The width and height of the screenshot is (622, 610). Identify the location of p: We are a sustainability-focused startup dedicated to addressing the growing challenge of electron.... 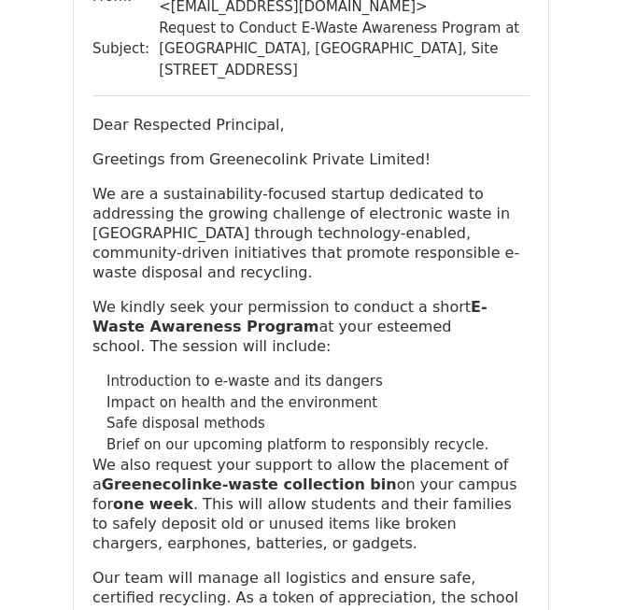
(311, 233).